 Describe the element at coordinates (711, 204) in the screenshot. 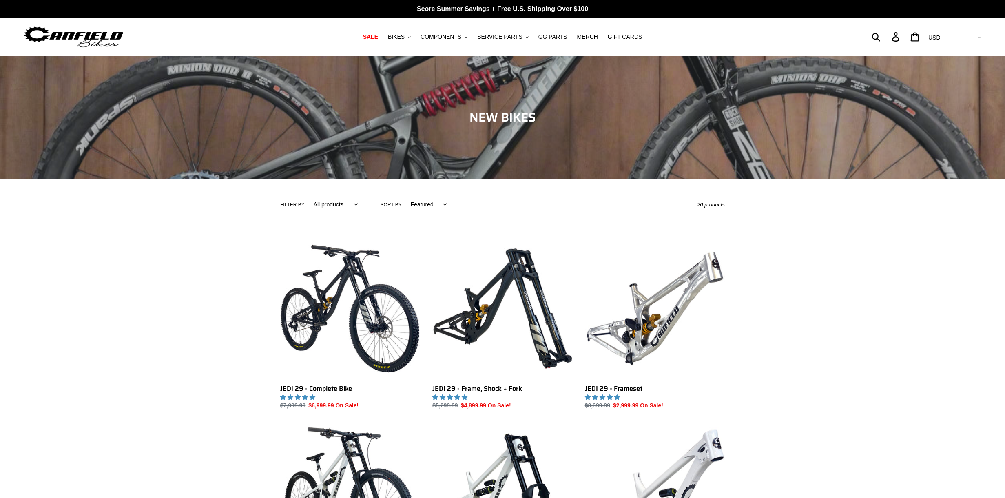

I see `span: 20 products` at that location.